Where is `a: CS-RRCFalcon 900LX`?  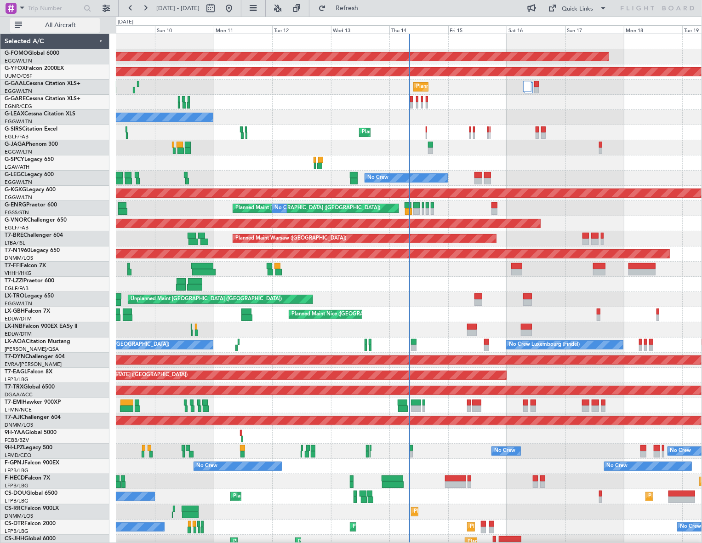 a: CS-RRCFalcon 900LX is located at coordinates (32, 509).